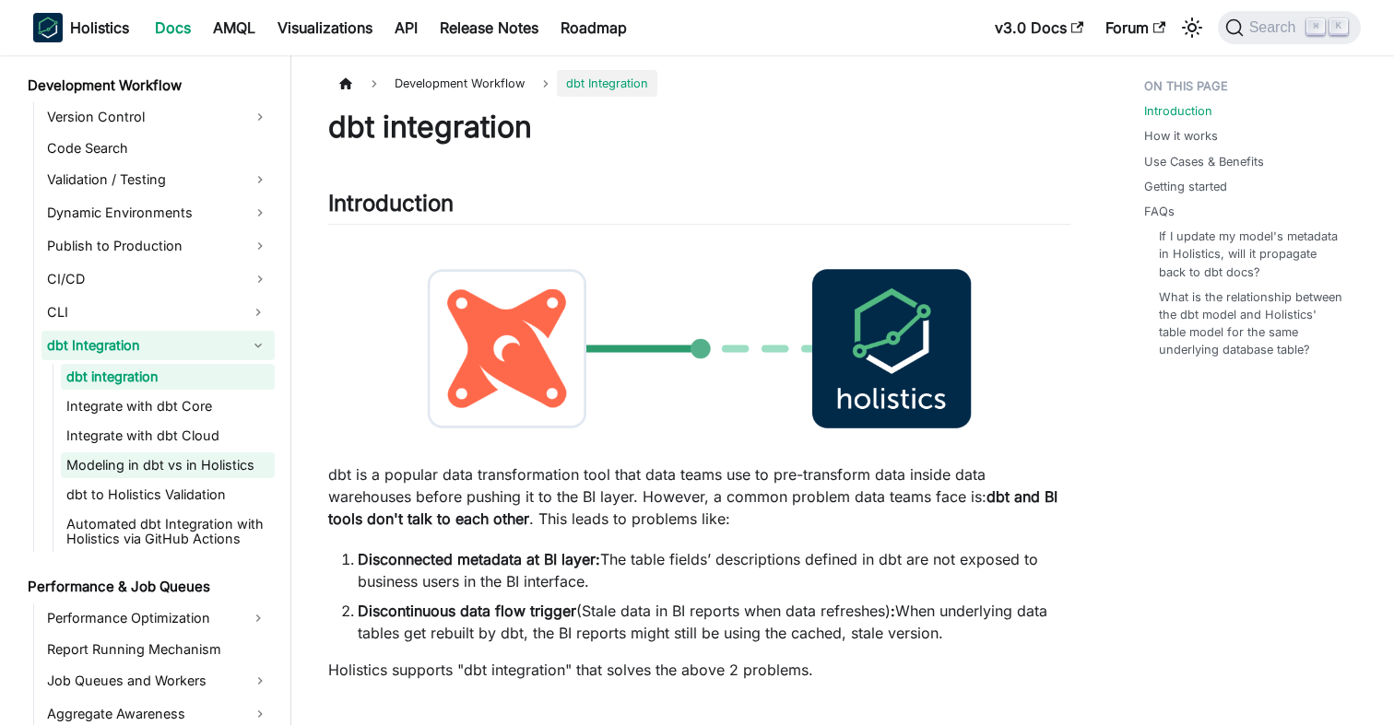 This screenshot has width=1394, height=725. I want to click on h2: Introduction, so click(699, 207).